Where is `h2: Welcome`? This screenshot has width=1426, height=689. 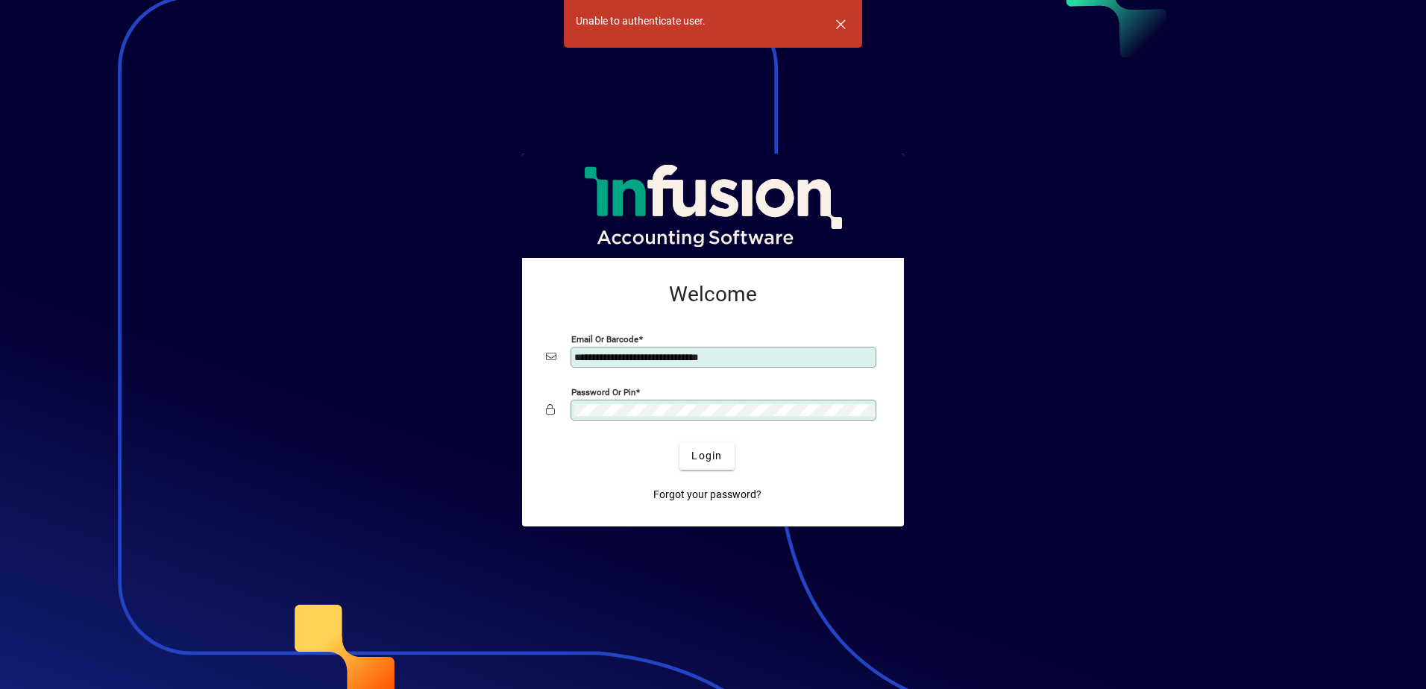 h2: Welcome is located at coordinates (713, 295).